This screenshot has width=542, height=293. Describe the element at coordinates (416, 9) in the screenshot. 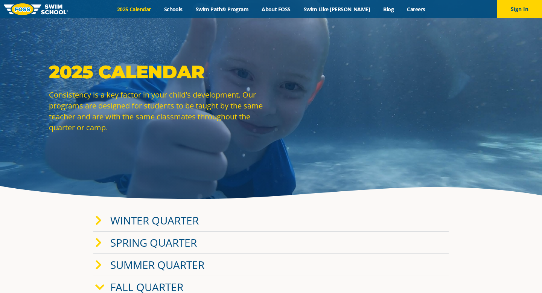

I see `a: Careers` at that location.